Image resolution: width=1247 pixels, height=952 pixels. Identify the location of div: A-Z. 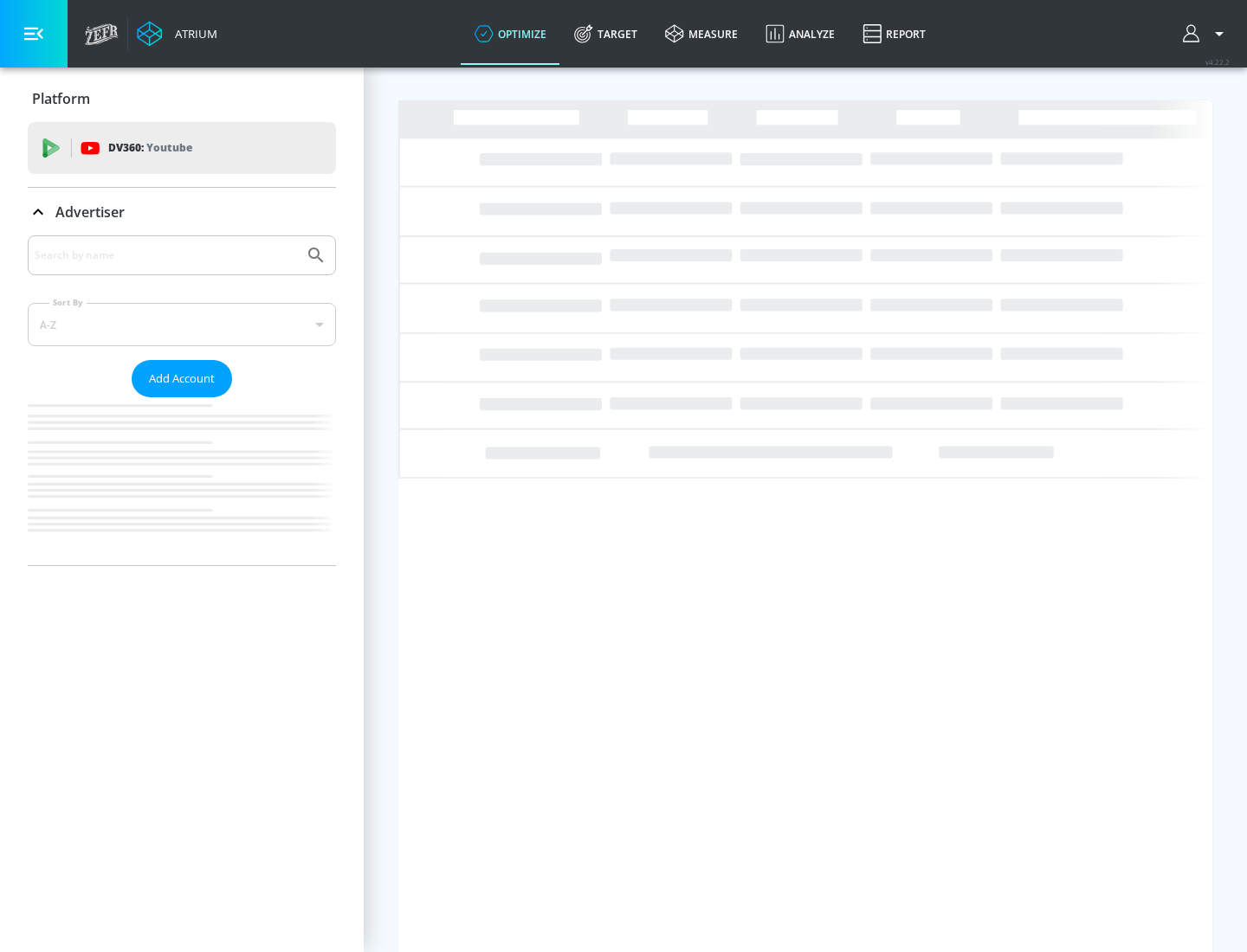
(182, 325).